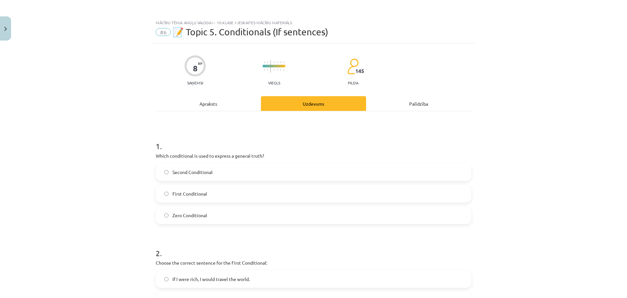 The height and width of the screenshot is (298, 627). Describe the element at coordinates (314, 103) in the screenshot. I see `div: Uzdevums` at that location.